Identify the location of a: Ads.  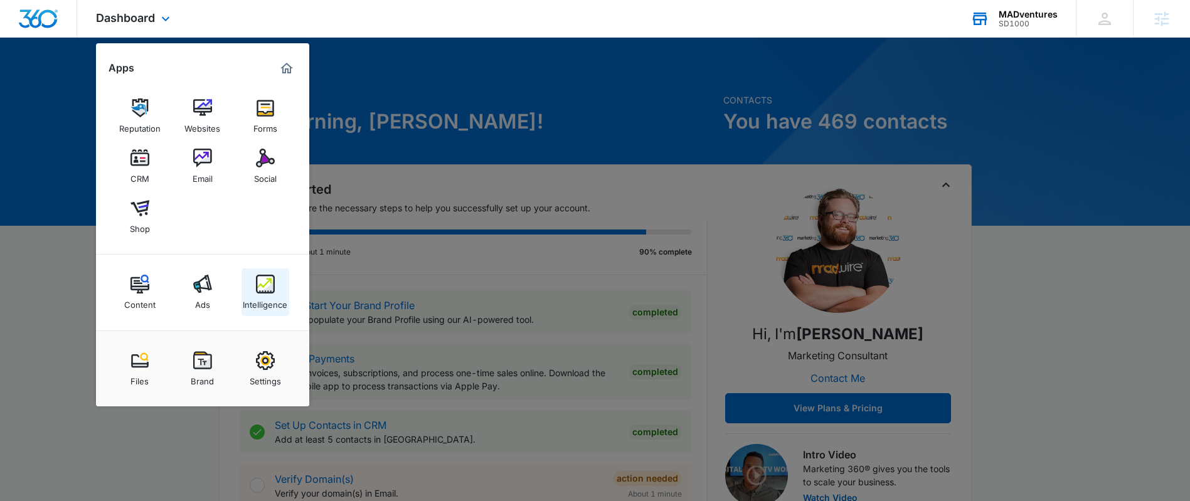
(203, 292).